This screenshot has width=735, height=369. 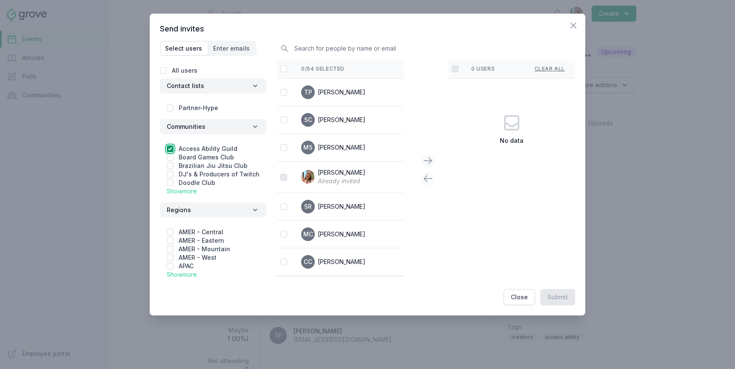 What do you see at coordinates (184, 48) in the screenshot?
I see `button: Select users` at bounding box center [184, 48].